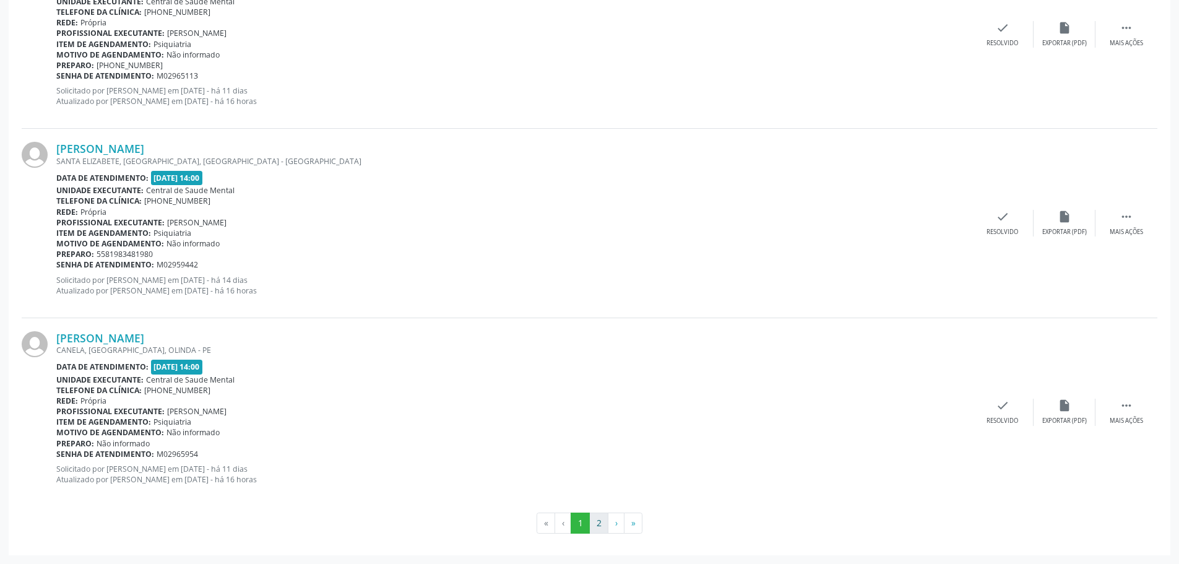  Describe the element at coordinates (124, 254) in the screenshot. I see `span: 5581983481980` at that location.